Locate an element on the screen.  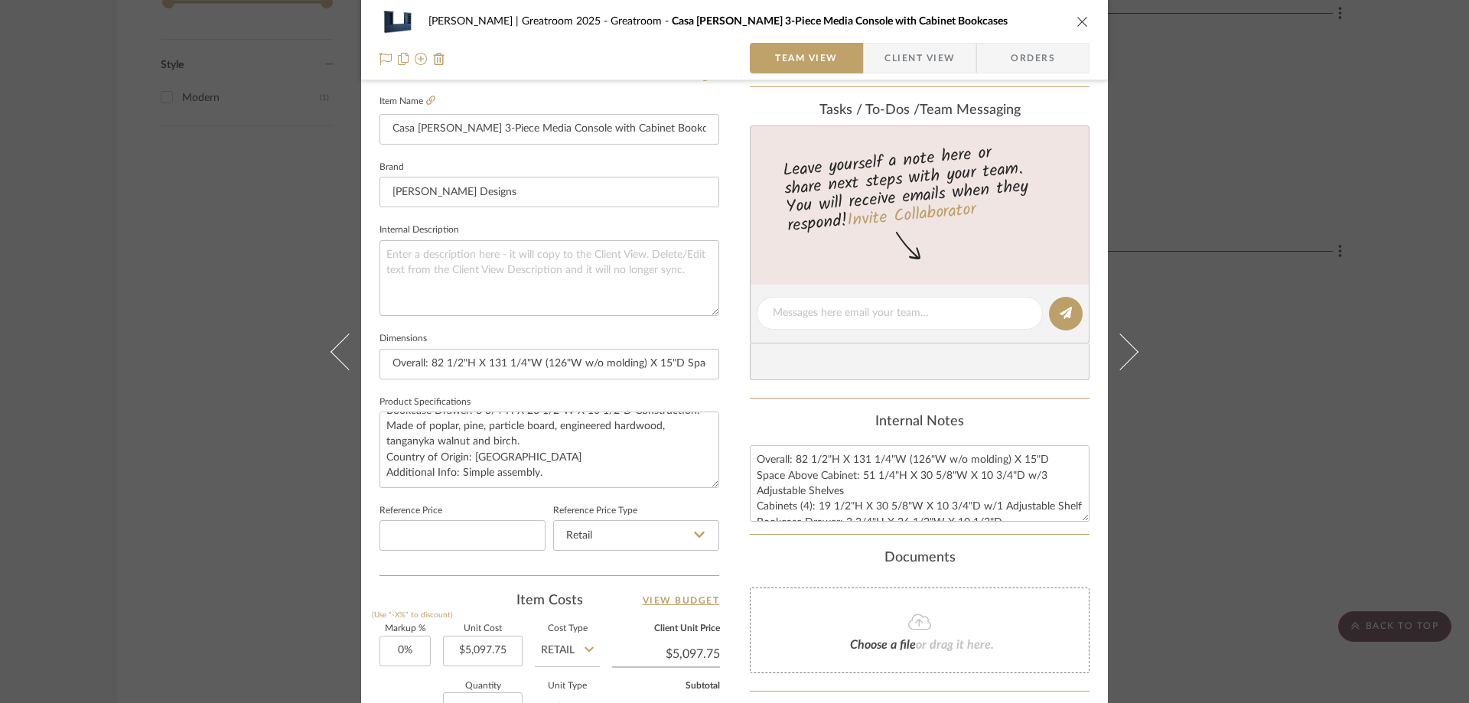
div: Item Costs is located at coordinates (550, 601).